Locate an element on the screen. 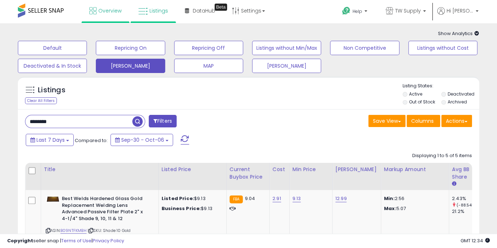 The width and height of the screenshot is (497, 248). img: 21fG1lue2sL._SL40_.jpg is located at coordinates (53, 199).